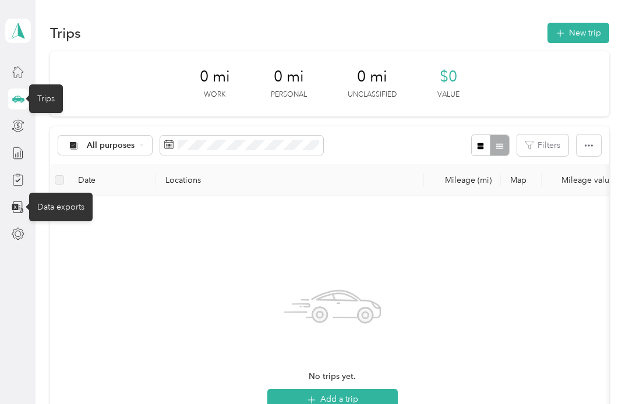  I want to click on span: No trips yet., so click(332, 377).